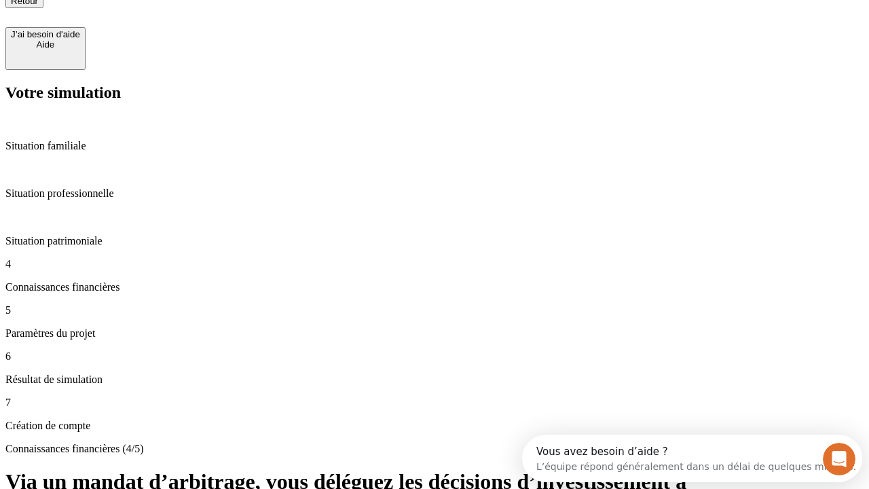 Image resolution: width=869 pixels, height=489 pixels. I want to click on h2: Votre simulation, so click(435, 92).